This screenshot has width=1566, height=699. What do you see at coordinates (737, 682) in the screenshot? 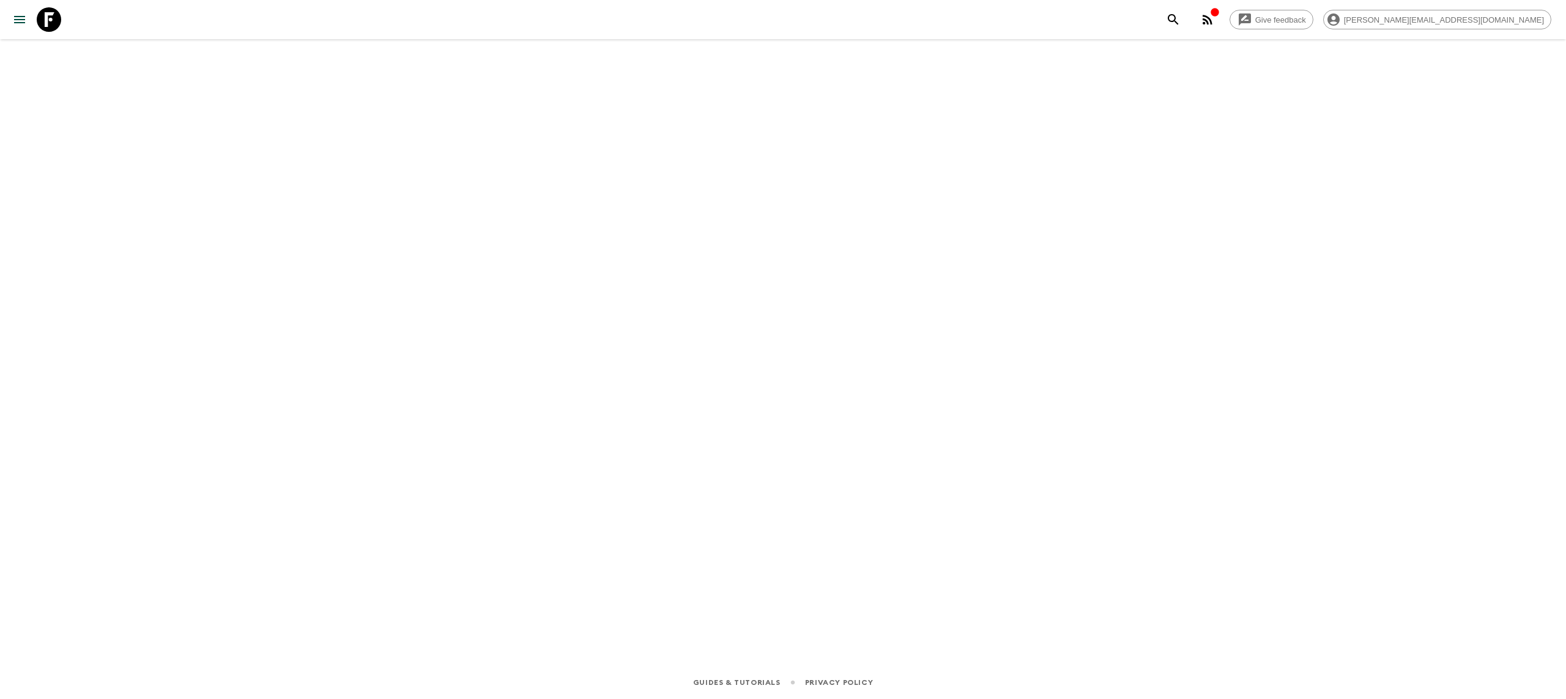
I see `a: Guides & Tutorials` at bounding box center [737, 682].